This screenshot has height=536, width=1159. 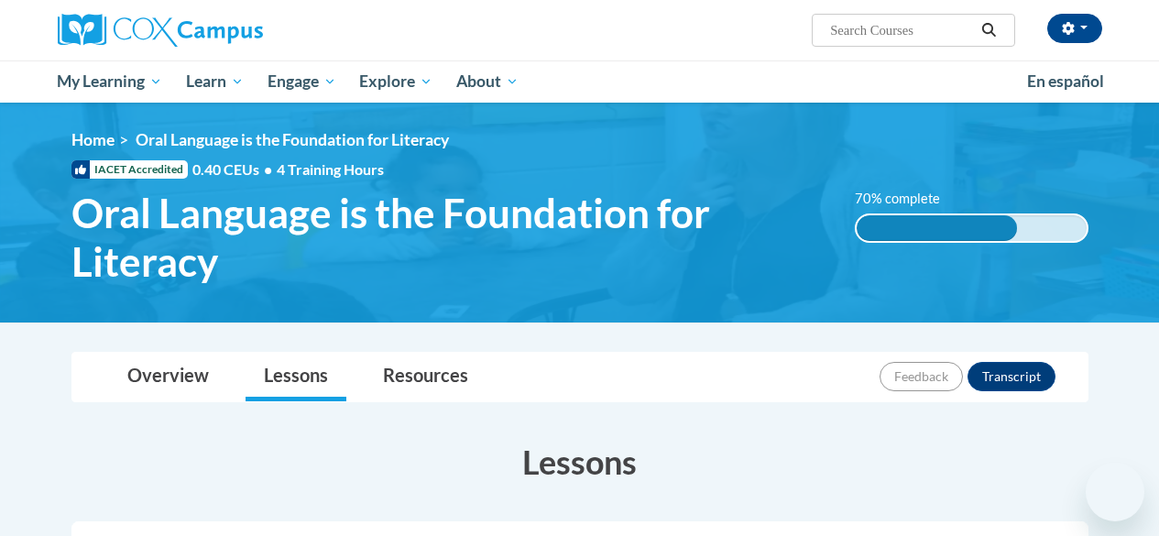 What do you see at coordinates (1011, 376) in the screenshot?
I see `button: Transcript` at bounding box center [1011, 376].